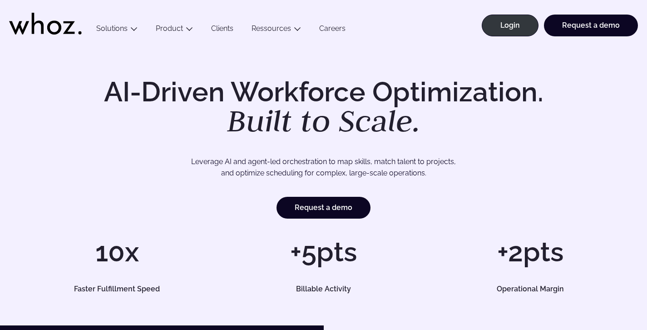 The width and height of the screenshot is (647, 330). Describe the element at coordinates (332, 30) in the screenshot. I see `a: Careers` at that location.